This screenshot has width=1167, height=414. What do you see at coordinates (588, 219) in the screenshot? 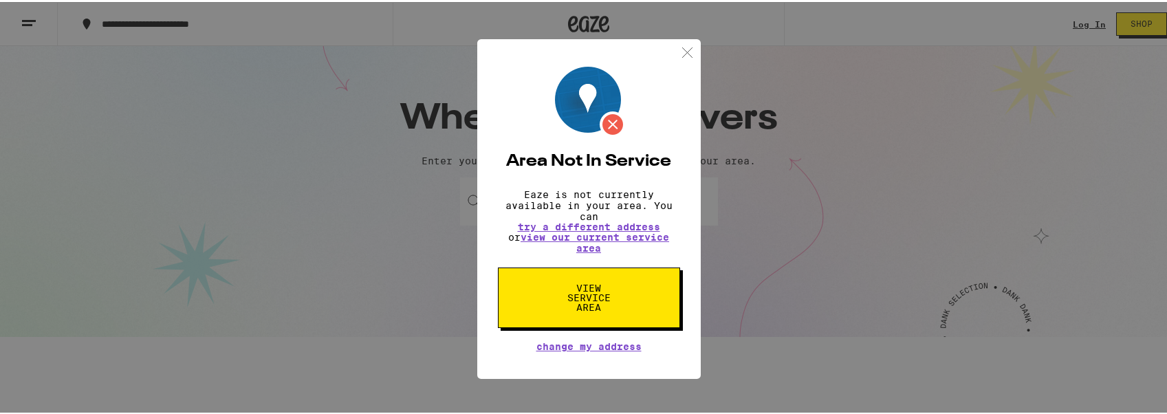
I see `p: Eaze is not currently available in your area. You can or` at bounding box center [588, 219].